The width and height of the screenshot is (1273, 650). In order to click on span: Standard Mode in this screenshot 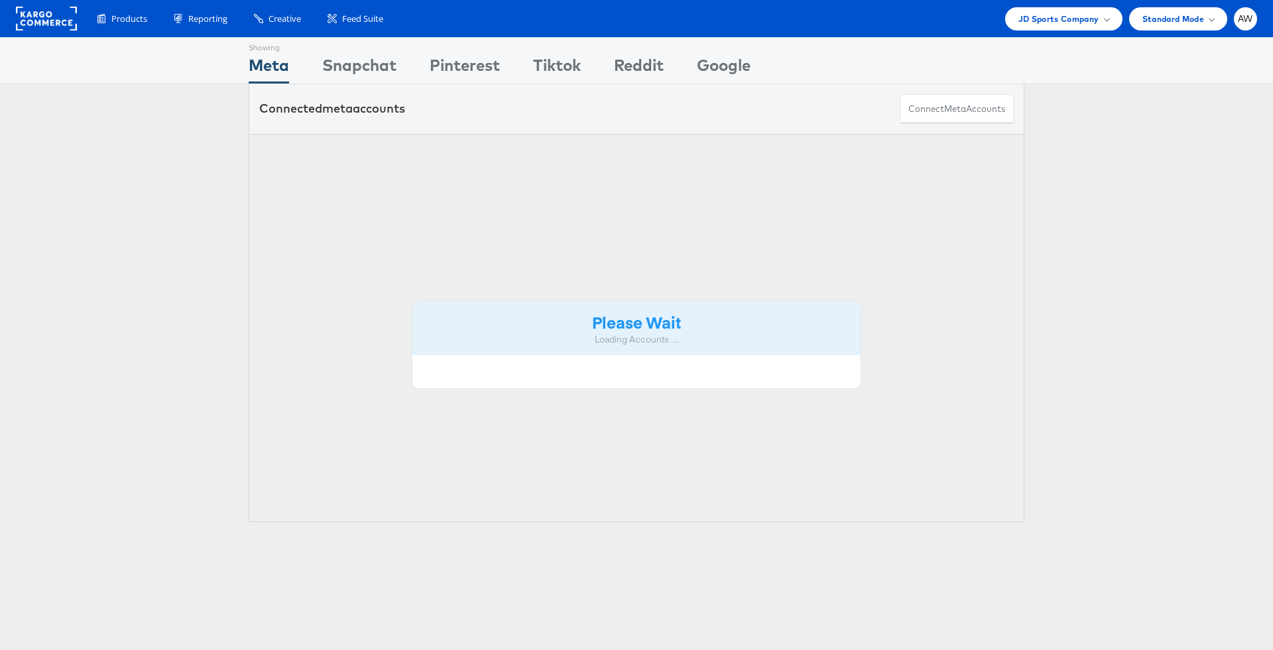, I will do `click(1173, 19)`.